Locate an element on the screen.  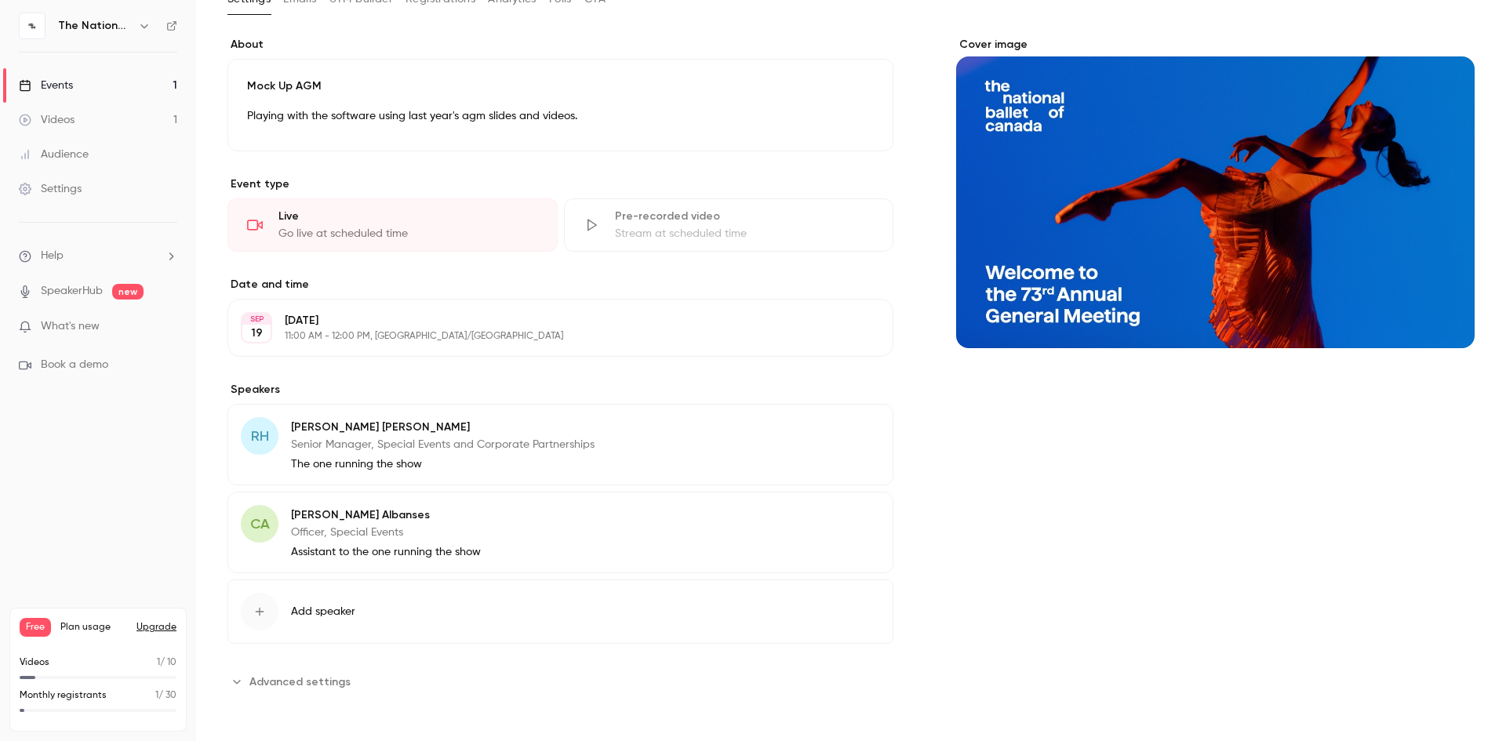
section: Advanced settings is located at coordinates (560, 682).